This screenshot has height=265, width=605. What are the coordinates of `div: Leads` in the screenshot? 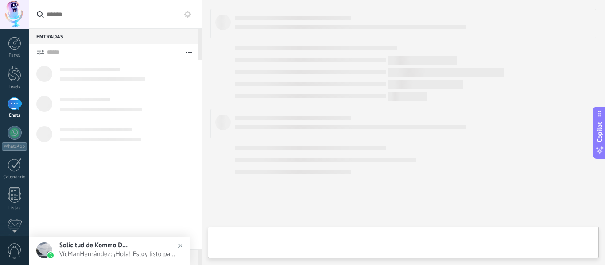 It's located at (15, 87).